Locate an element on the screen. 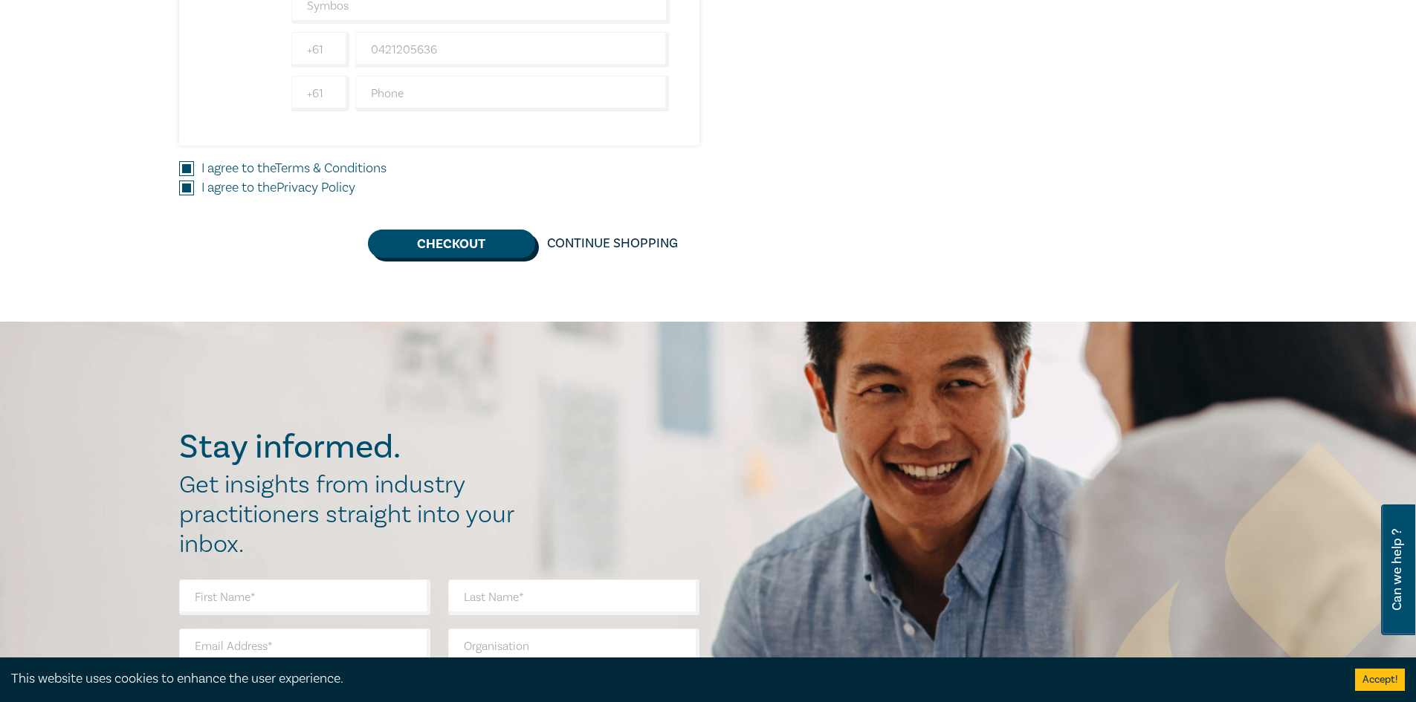  button: Accept cookies is located at coordinates (1379, 680).